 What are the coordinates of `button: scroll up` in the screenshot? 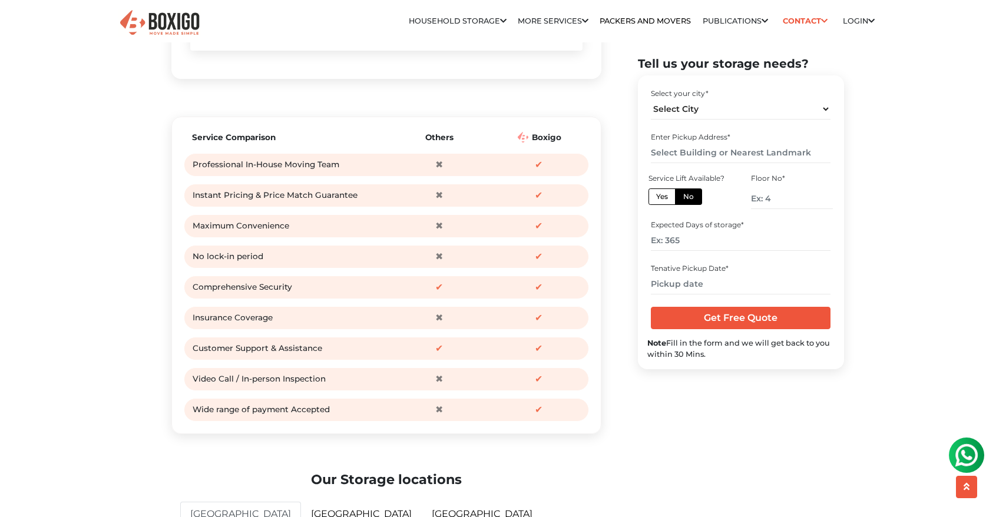 It's located at (966, 487).